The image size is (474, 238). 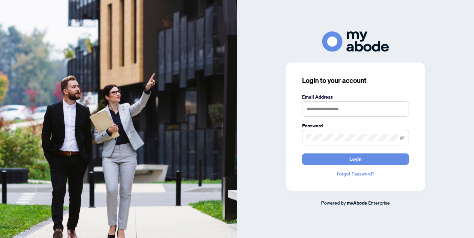 What do you see at coordinates (356, 159) in the screenshot?
I see `span: Login` at bounding box center [356, 159].